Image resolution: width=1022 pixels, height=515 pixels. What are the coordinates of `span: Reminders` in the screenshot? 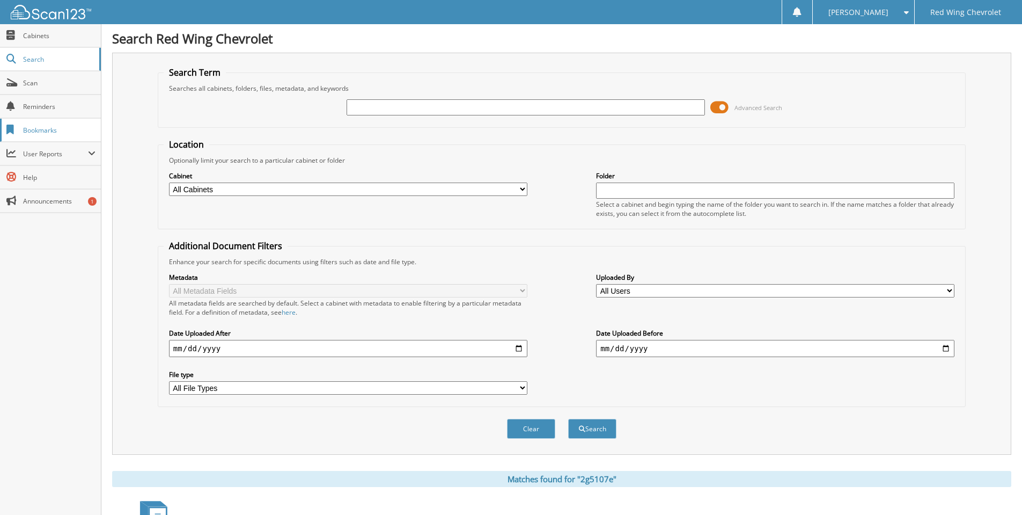 It's located at (59, 106).